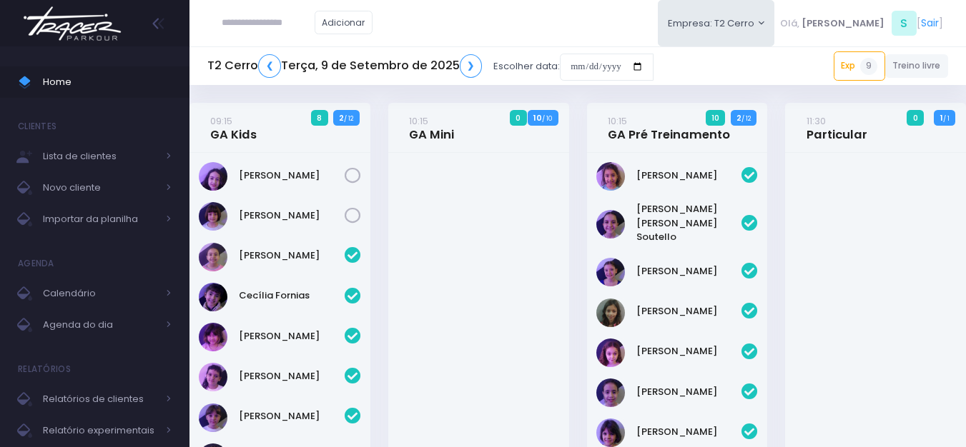 Image resolution: width=966 pixels, height=447 pixels. What do you see at coordinates (868, 66) in the screenshot?
I see `span: 9` at bounding box center [868, 66].